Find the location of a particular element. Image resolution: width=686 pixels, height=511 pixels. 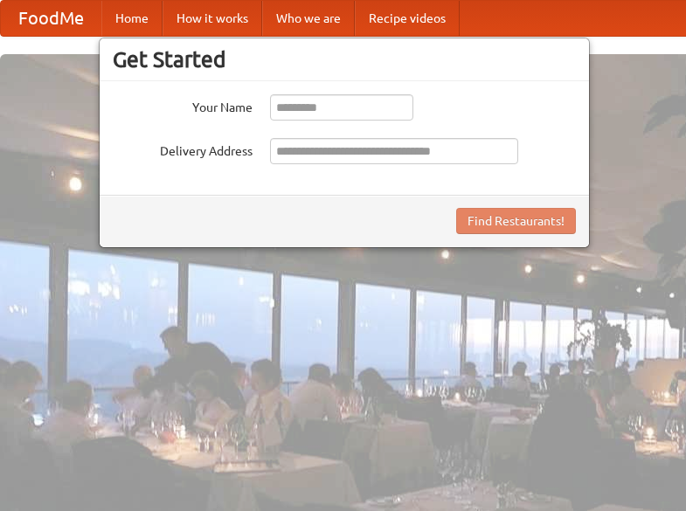

a: Who we are is located at coordinates (309, 18).